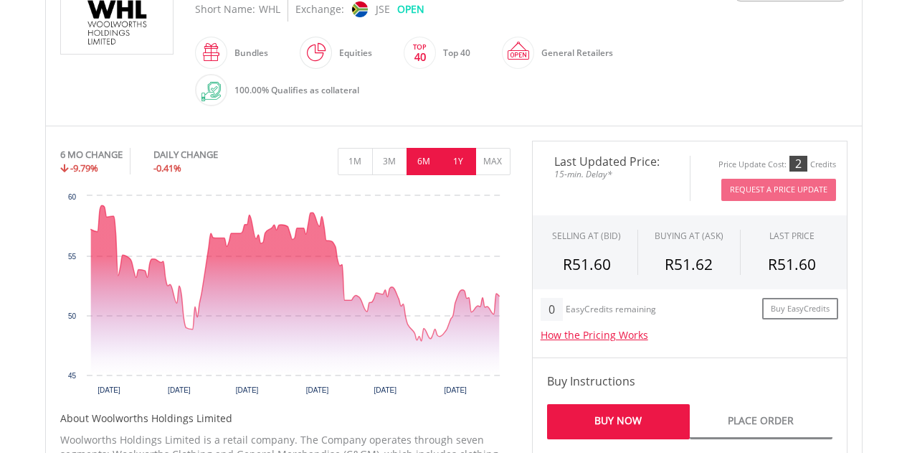 The image size is (907, 453). I want to click on text: 60, so click(72, 197).